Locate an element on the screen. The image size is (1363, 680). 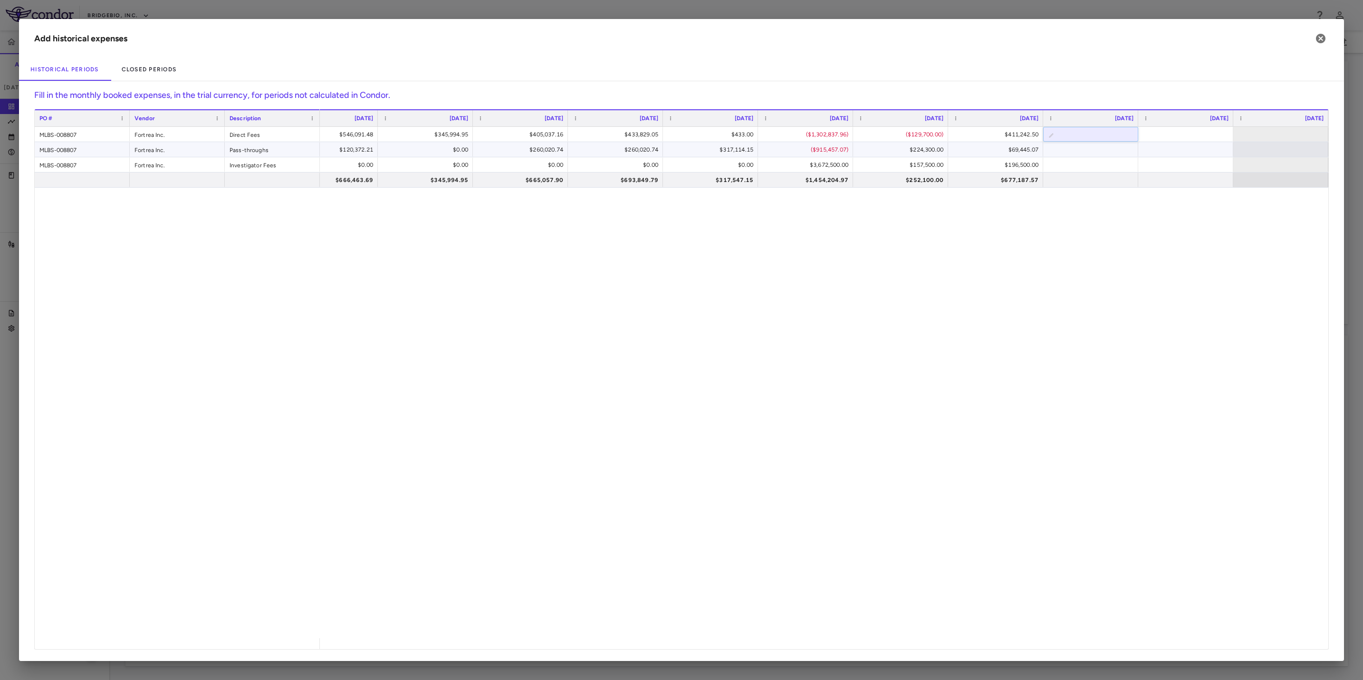
div: $433,829.05 is located at coordinates (617, 135).